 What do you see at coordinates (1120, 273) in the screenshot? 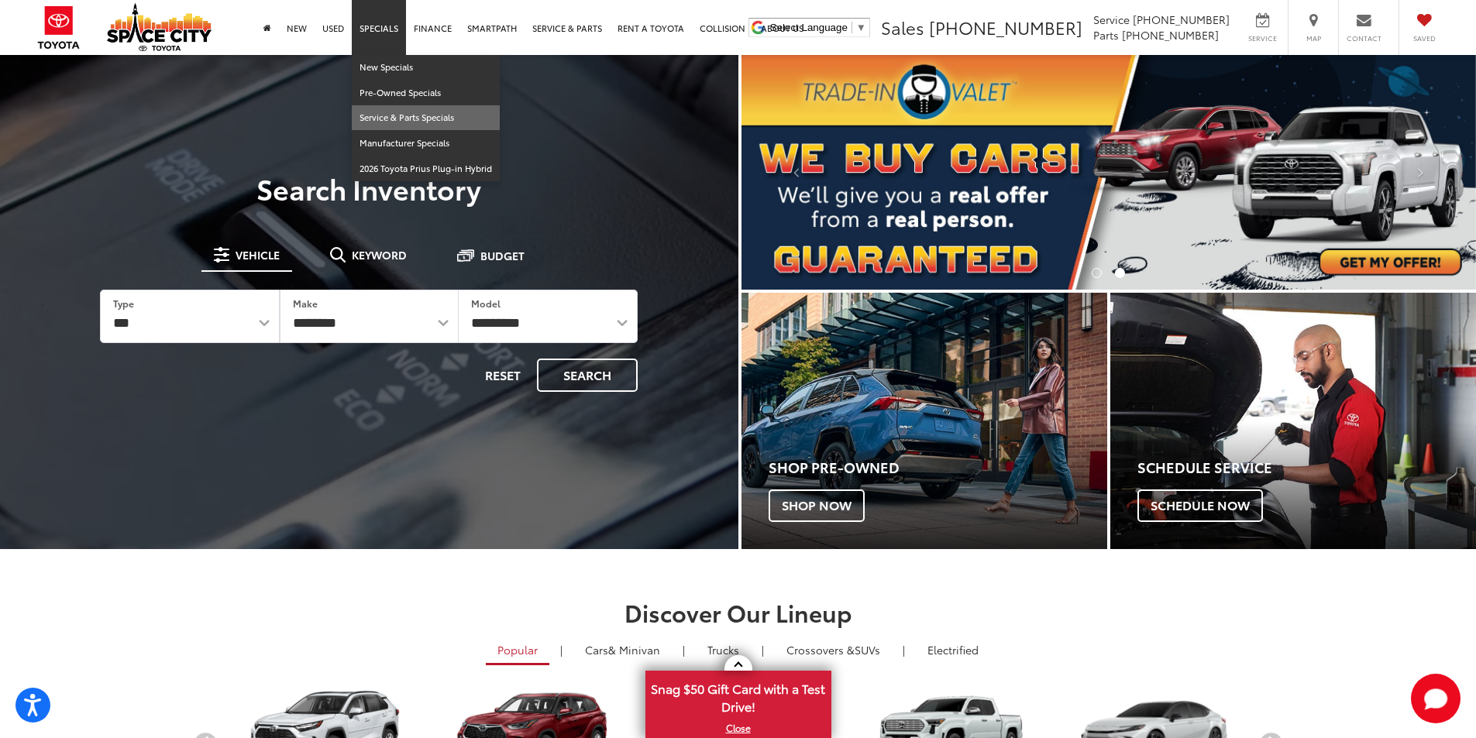
I see `li: Go to slide number 2.` at bounding box center [1120, 273].